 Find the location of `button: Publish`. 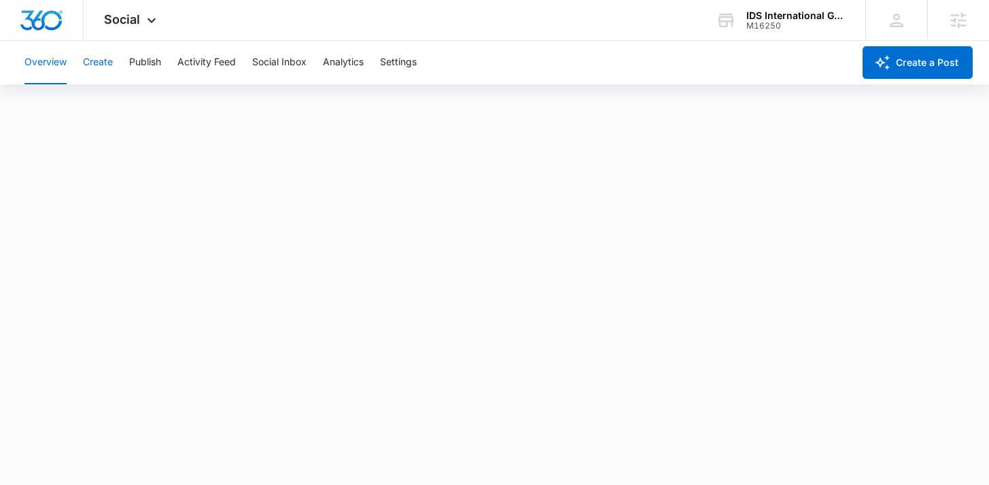

button: Publish is located at coordinates (145, 63).